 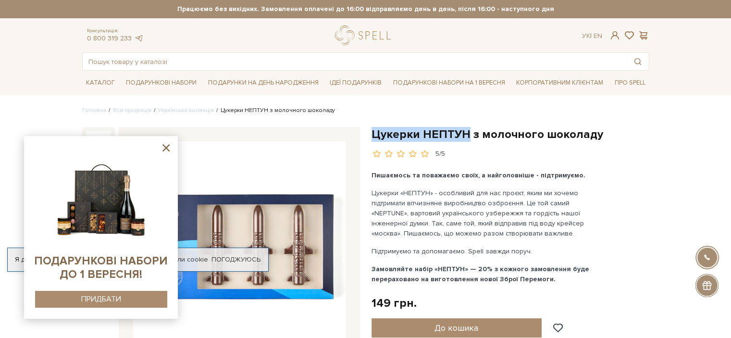 What do you see at coordinates (484, 251) in the screenshot?
I see `p: Підтримуємо та допомагаємо. Spell завжди поруч.` at bounding box center [484, 251].